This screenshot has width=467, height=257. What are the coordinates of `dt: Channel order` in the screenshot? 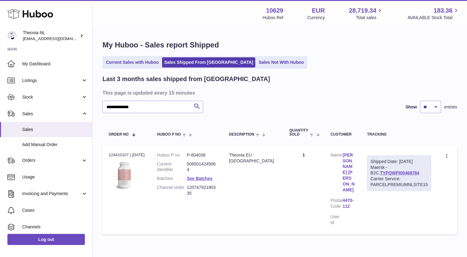 It's located at (172, 191).